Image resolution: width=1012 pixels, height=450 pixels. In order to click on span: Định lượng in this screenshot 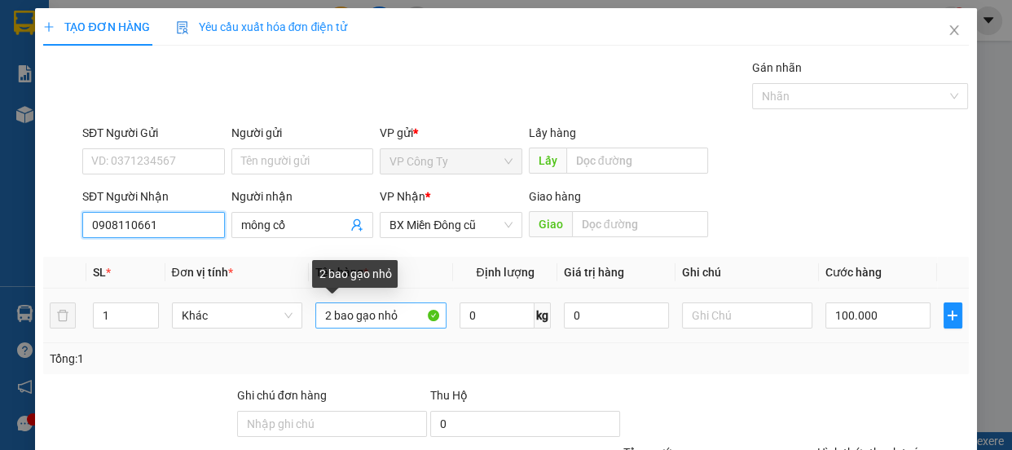, I will do `click(504, 272)`.